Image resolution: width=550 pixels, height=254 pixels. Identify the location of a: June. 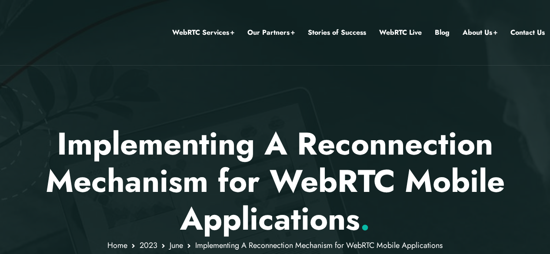
(176, 245).